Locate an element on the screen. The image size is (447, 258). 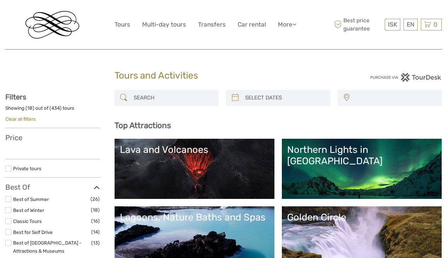
b: Top Attractions is located at coordinates (142, 125).